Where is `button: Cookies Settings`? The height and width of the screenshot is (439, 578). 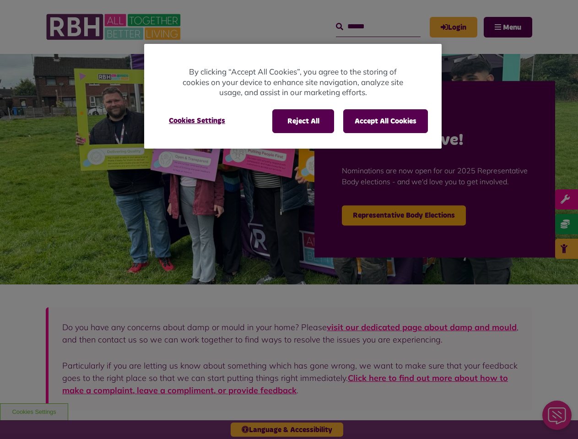 button: Cookies Settings is located at coordinates (197, 121).